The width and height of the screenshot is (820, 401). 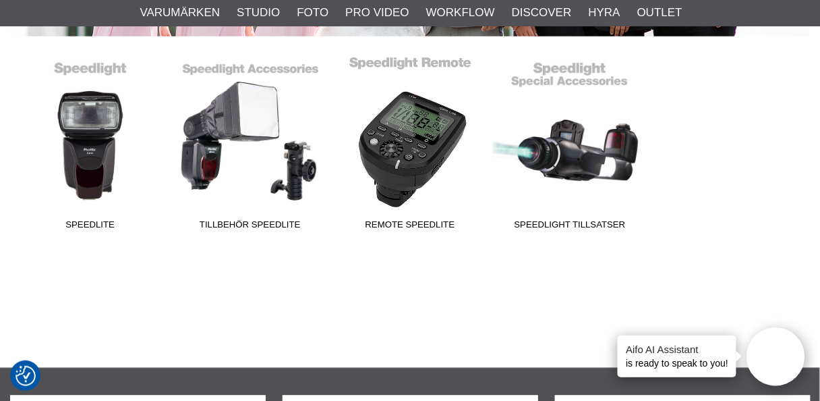 What do you see at coordinates (26, 376) in the screenshot?
I see `img: Revisit consent button` at bounding box center [26, 376].